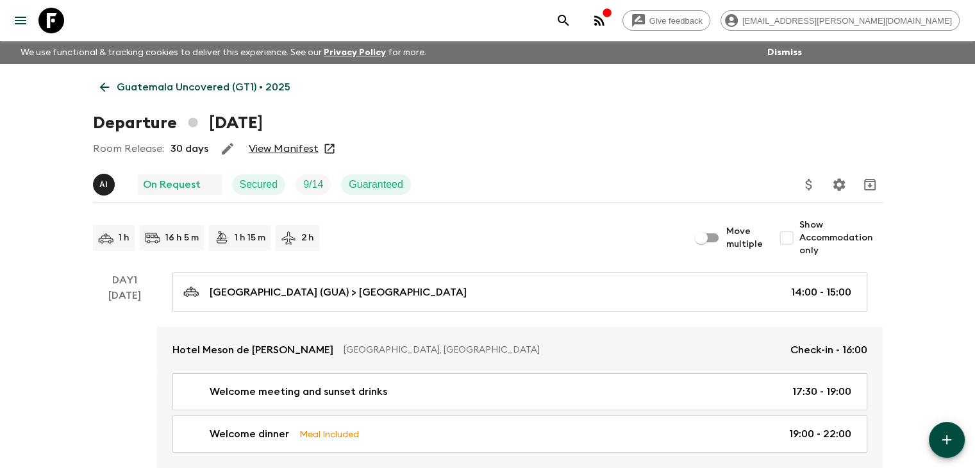  Describe the element at coordinates (128, 149) in the screenshot. I see `p: Room Release:` at that location.